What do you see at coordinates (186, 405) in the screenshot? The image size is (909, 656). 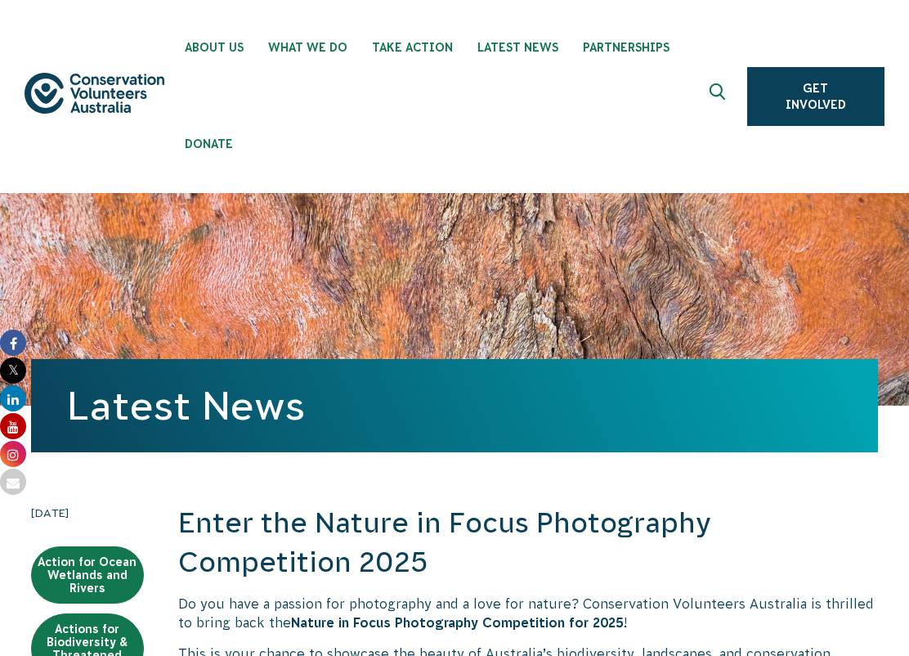 I see `a: Latest News` at bounding box center [186, 405].